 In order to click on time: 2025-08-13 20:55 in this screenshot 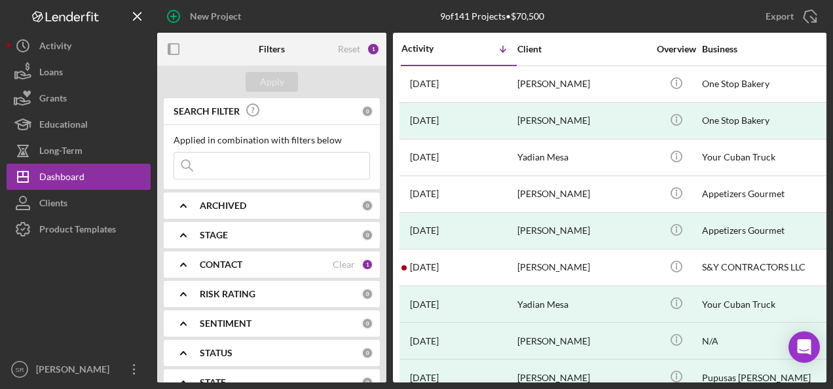, I will do `click(424, 157)`.